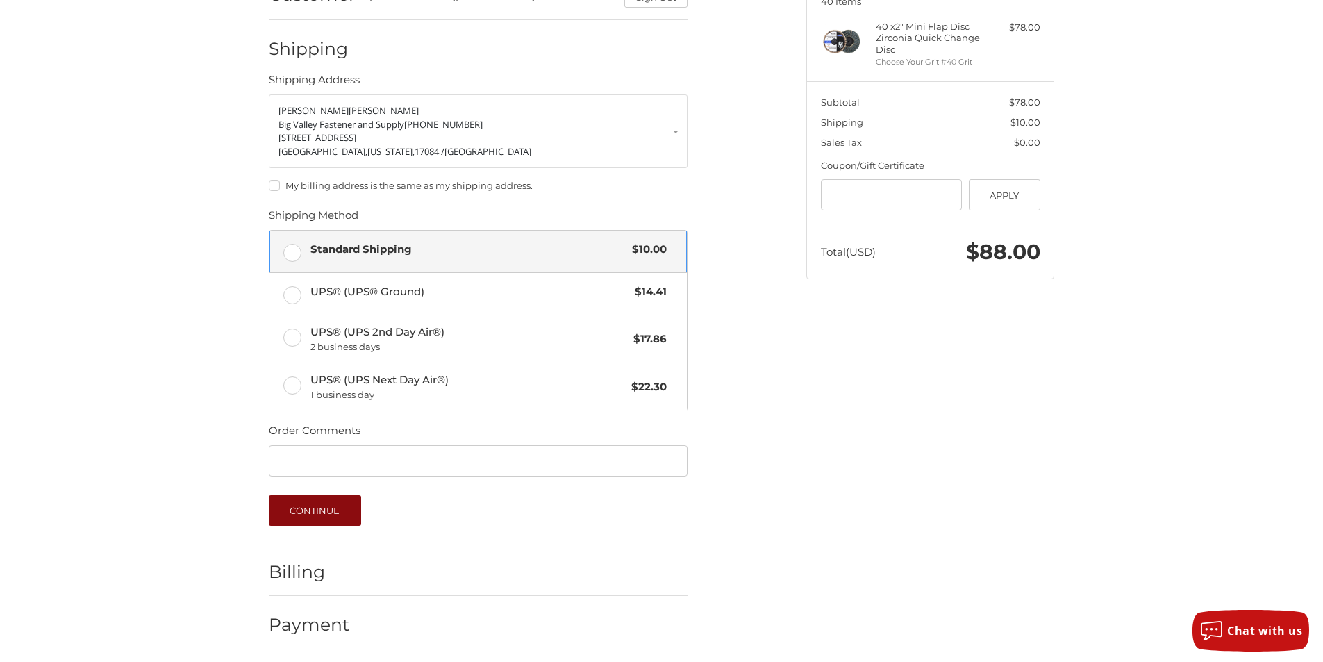  I want to click on button: Chat with us, so click(1250, 630).